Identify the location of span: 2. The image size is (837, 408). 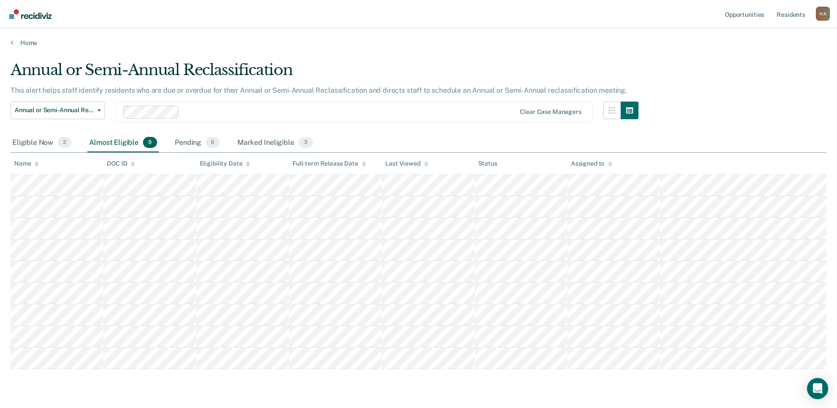
(64, 143).